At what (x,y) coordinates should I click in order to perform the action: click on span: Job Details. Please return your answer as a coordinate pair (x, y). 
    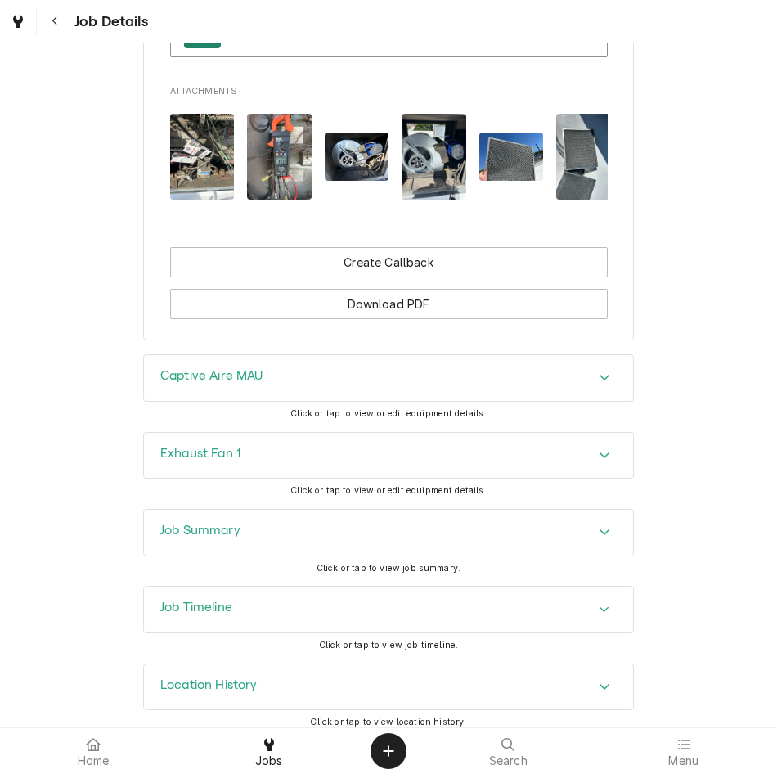
    Looking at the image, I should click on (109, 21).